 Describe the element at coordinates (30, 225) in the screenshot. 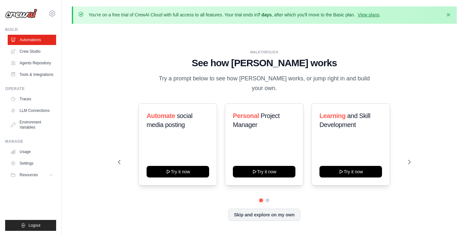

I see `button: Logout` at that location.